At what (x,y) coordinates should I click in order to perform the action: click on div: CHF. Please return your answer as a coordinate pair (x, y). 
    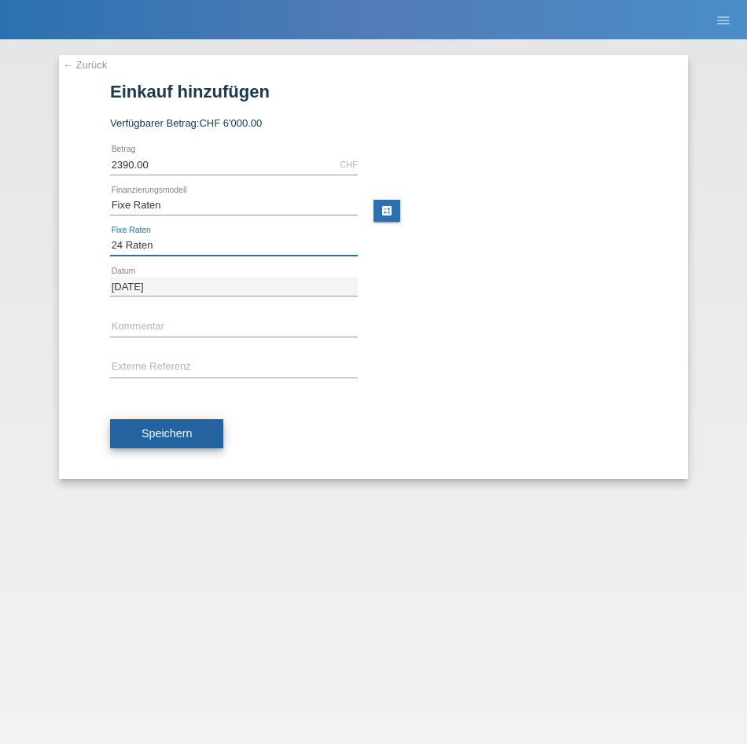
    Looking at the image, I should click on (348, 164).